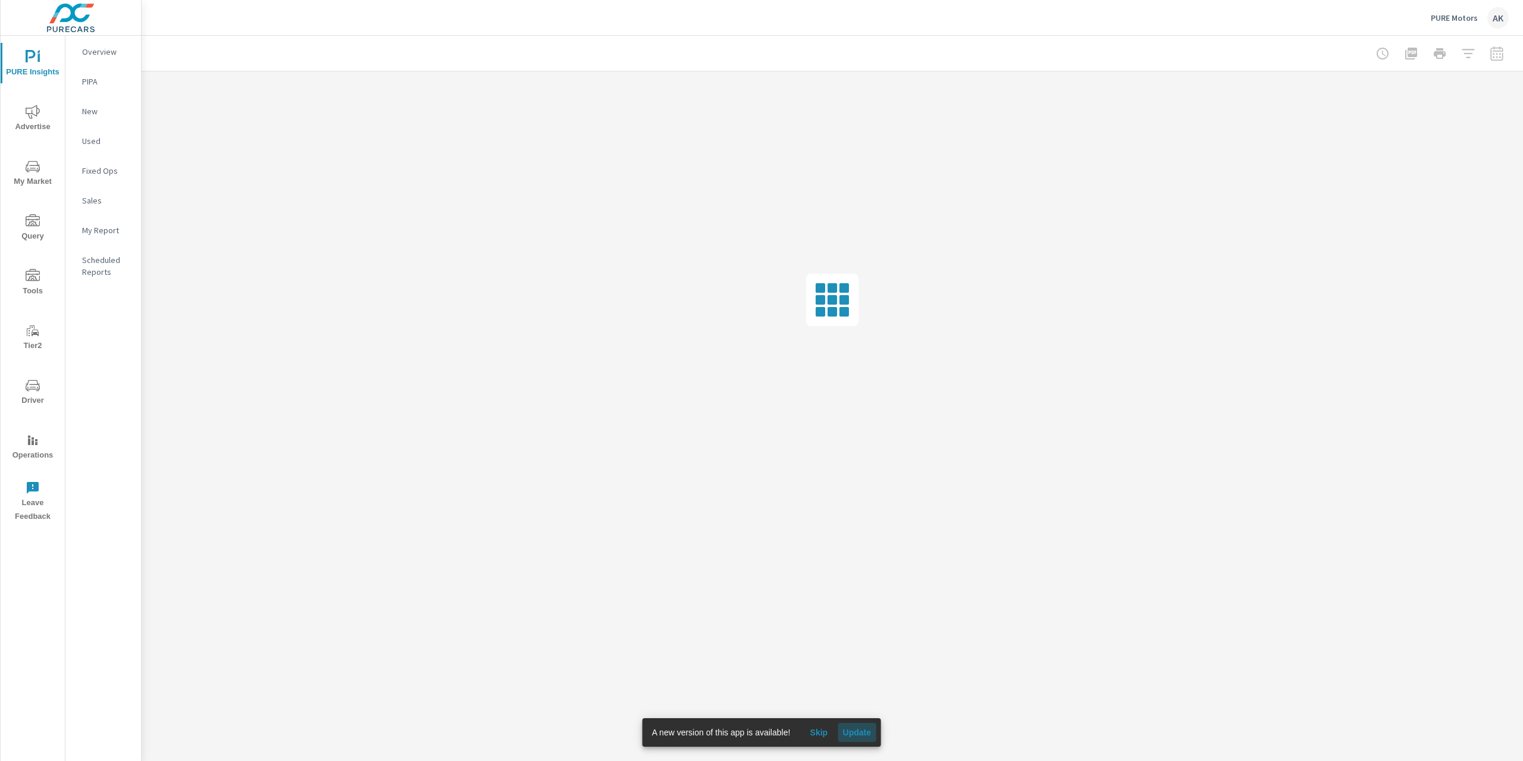  Describe the element at coordinates (721, 732) in the screenshot. I see `span: A new version of this app is available!` at that location.